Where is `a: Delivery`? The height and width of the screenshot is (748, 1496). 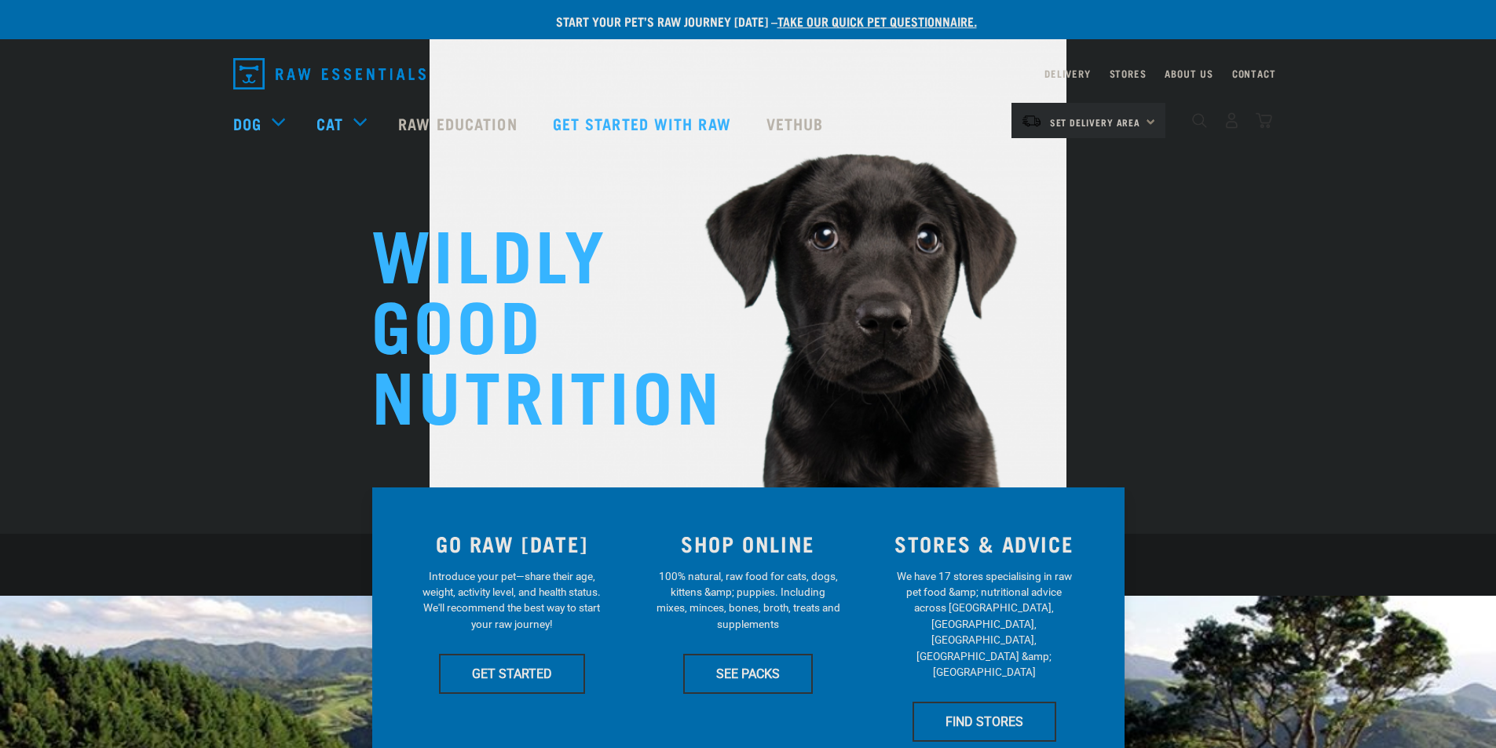 a: Delivery is located at coordinates (1067, 73).